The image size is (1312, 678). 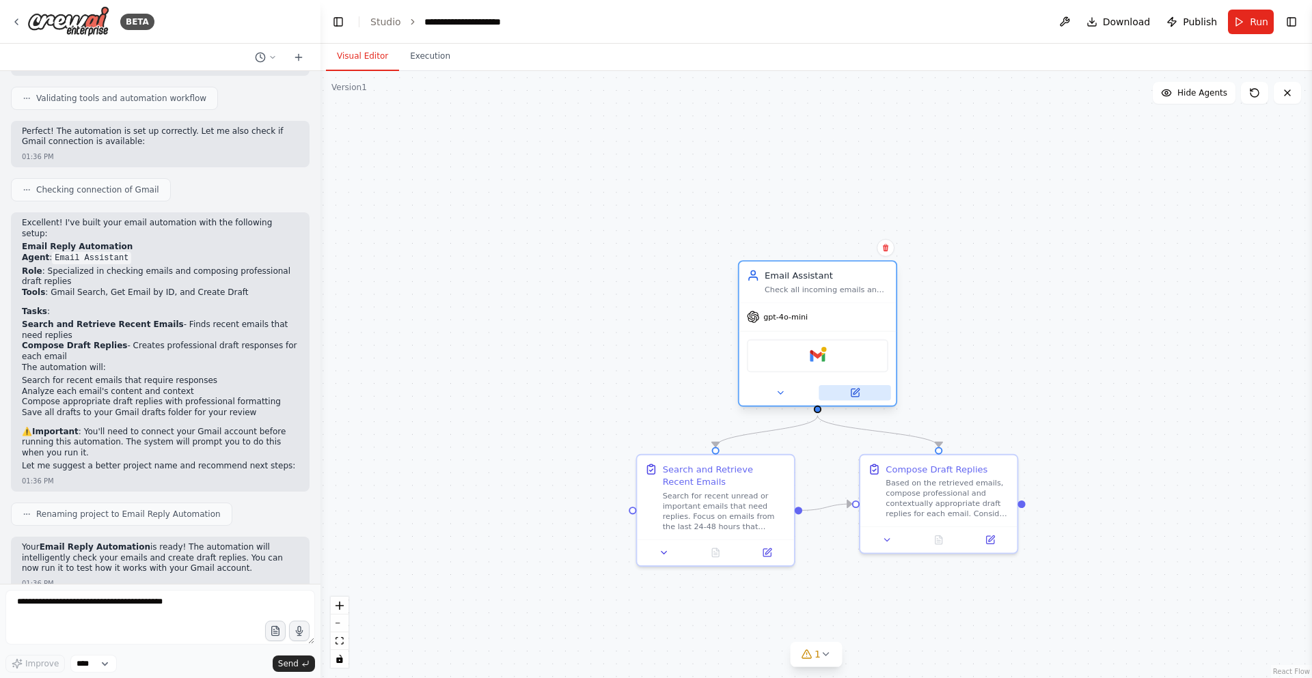 What do you see at coordinates (430, 57) in the screenshot?
I see `button: Execution` at bounding box center [430, 57].